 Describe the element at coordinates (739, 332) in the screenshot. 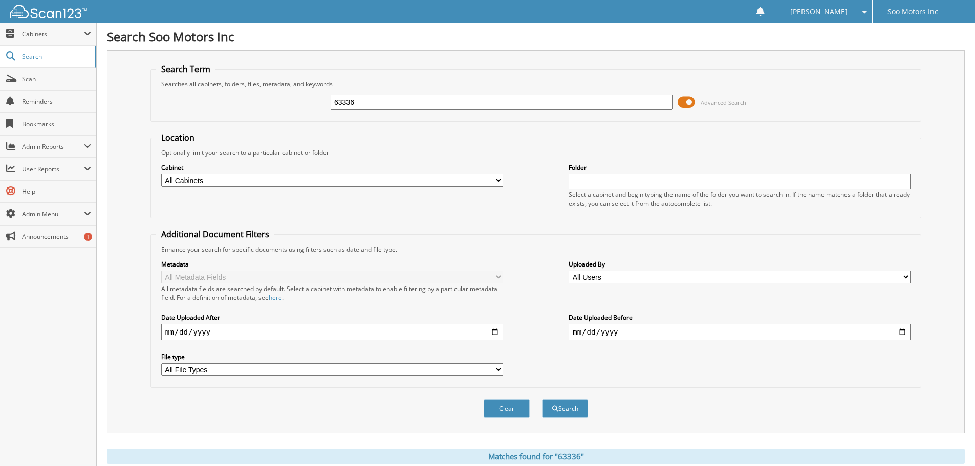

I see `input: end` at that location.